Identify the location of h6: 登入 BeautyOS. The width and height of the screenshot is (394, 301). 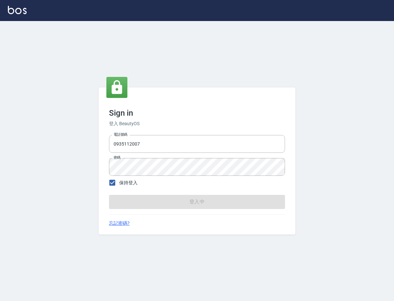
(197, 124).